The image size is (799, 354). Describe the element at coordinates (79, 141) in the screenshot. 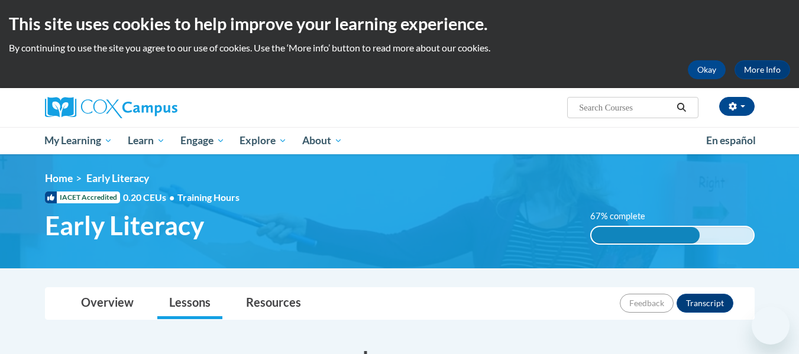

I see `a: My Learning` at that location.